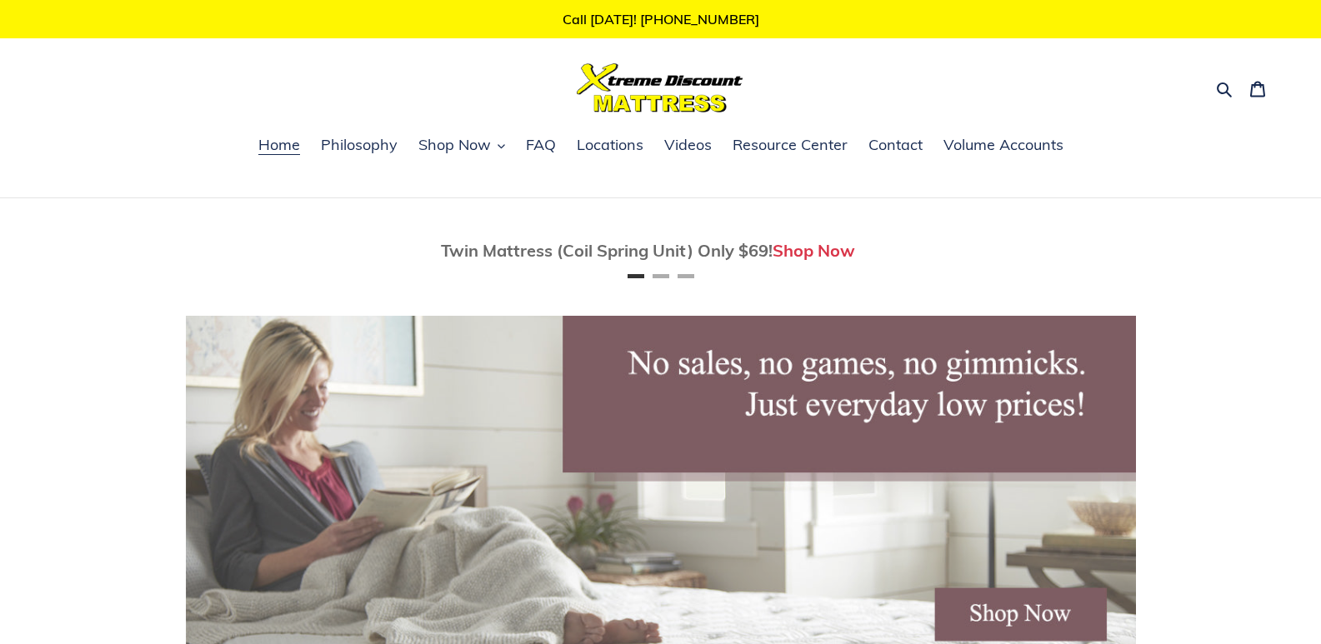  I want to click on a: Volume Accounts, so click(1004, 146).